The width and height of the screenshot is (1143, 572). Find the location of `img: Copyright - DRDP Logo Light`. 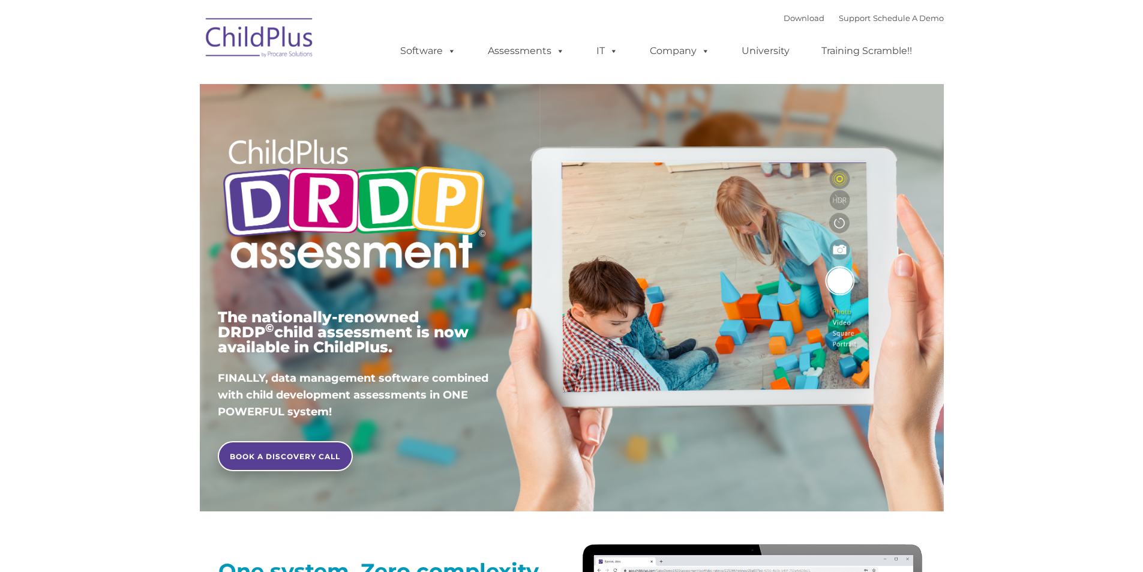

img: Copyright - DRDP Logo Light is located at coordinates (354, 206).